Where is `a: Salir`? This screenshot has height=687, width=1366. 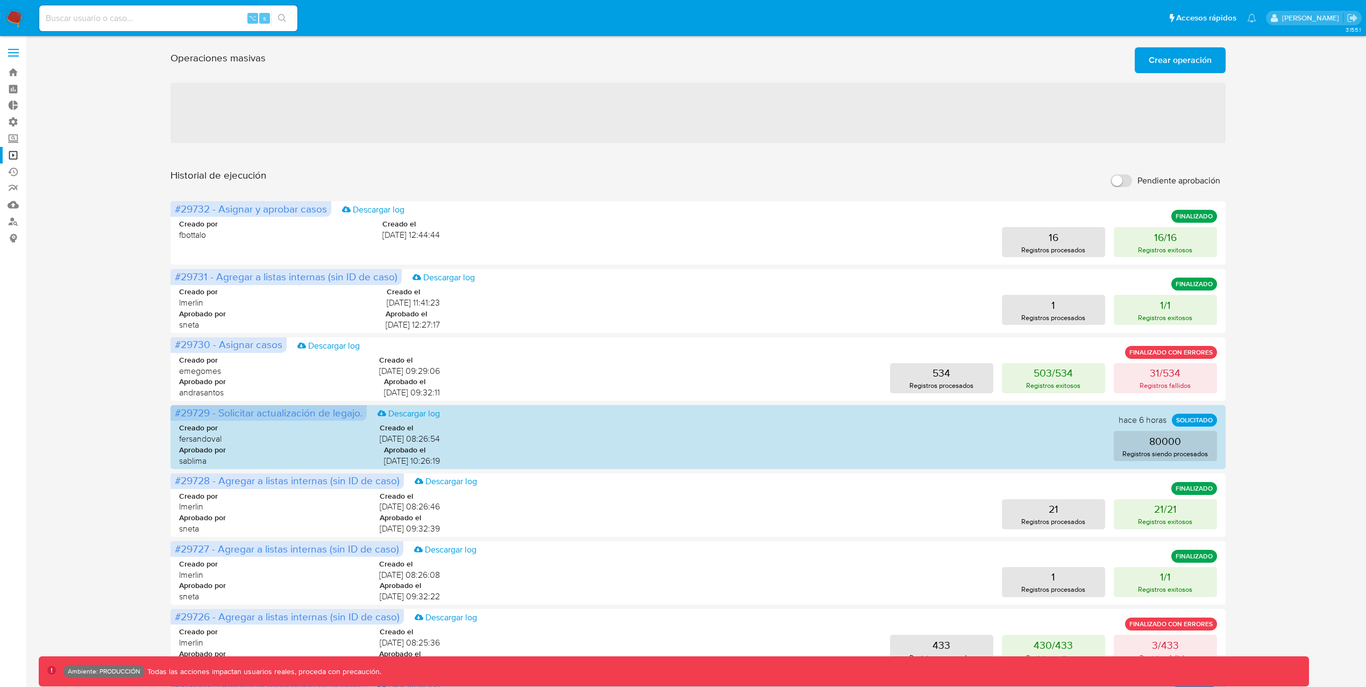 a: Salir is located at coordinates (1352, 18).